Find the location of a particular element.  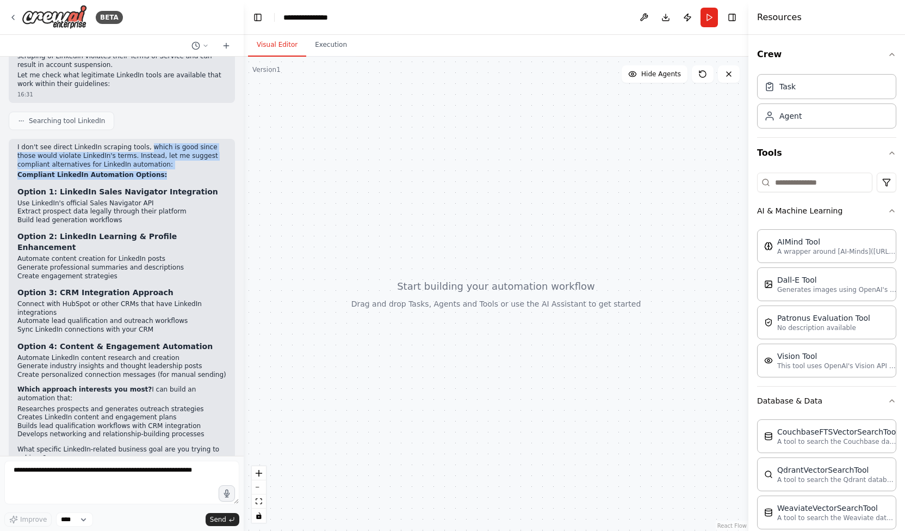

img: WeaviateVectorSearchTool is located at coordinates (769, 512).